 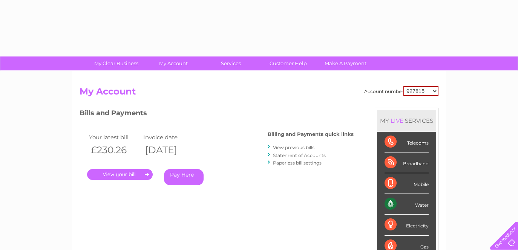 I want to click on a: Pay Here, so click(x=183, y=177).